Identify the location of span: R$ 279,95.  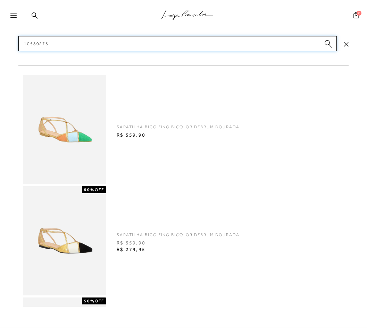
(214, 250).